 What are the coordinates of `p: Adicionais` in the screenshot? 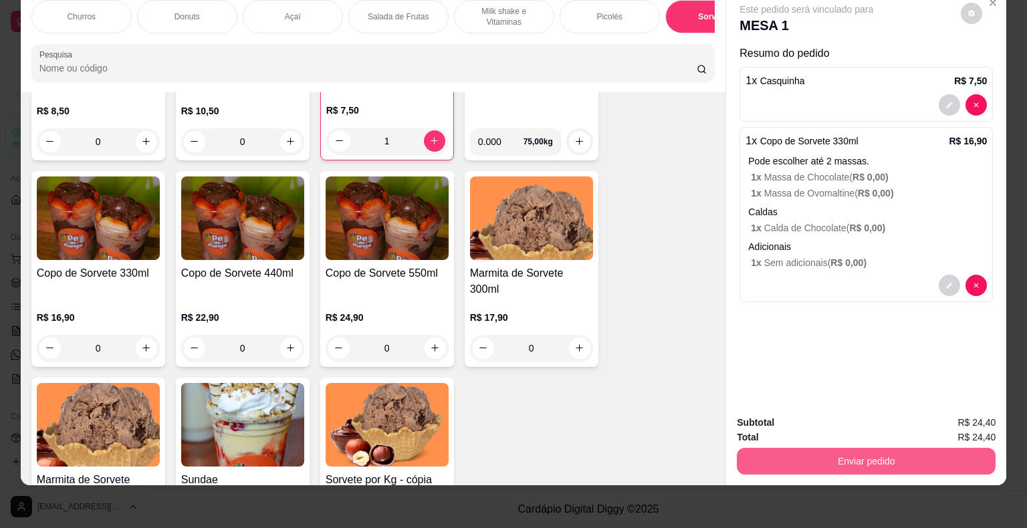 It's located at (867, 247).